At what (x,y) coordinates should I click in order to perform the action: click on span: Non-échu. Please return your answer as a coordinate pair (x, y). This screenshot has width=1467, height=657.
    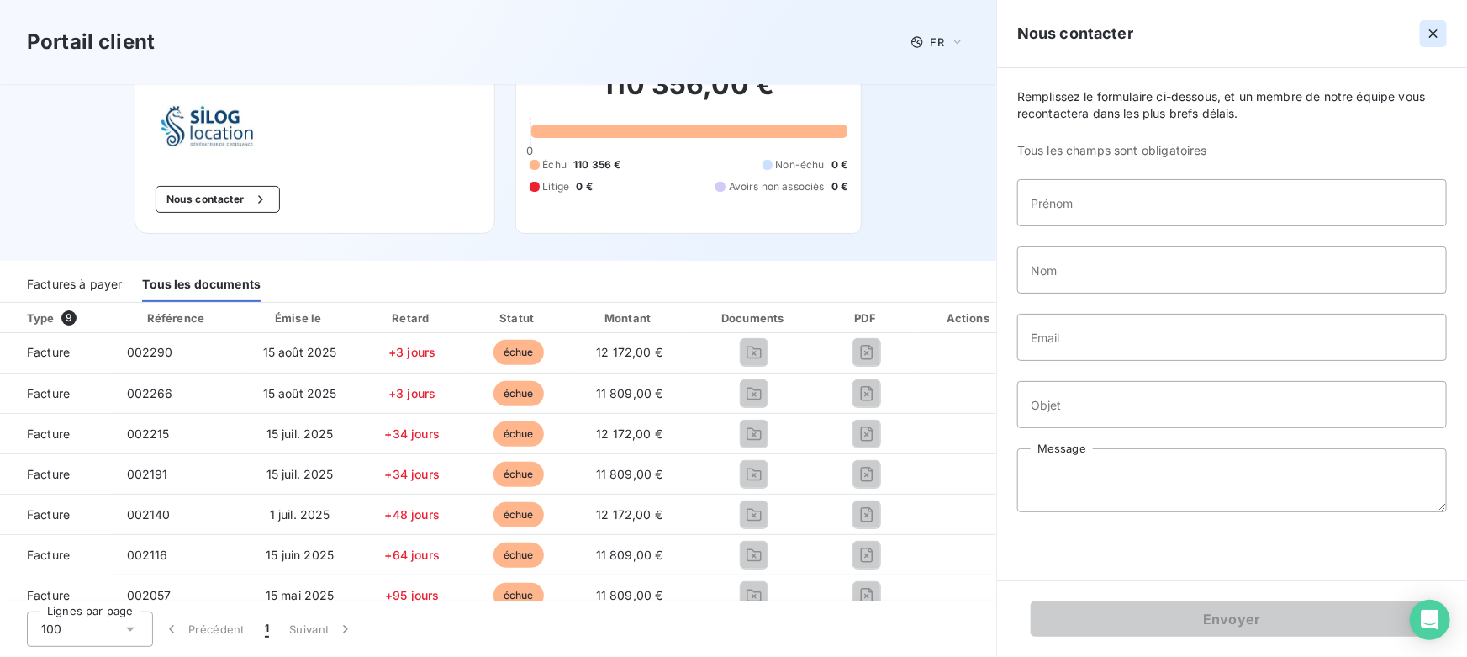
    Looking at the image, I should click on (800, 165).